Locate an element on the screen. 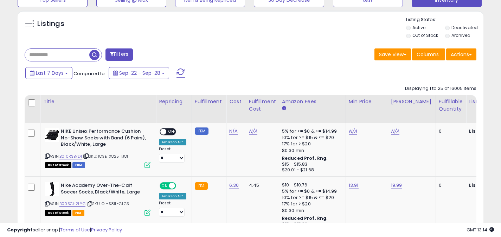 The height and width of the screenshot is (237, 501). div: Fulfillment is located at coordinates (209, 102).